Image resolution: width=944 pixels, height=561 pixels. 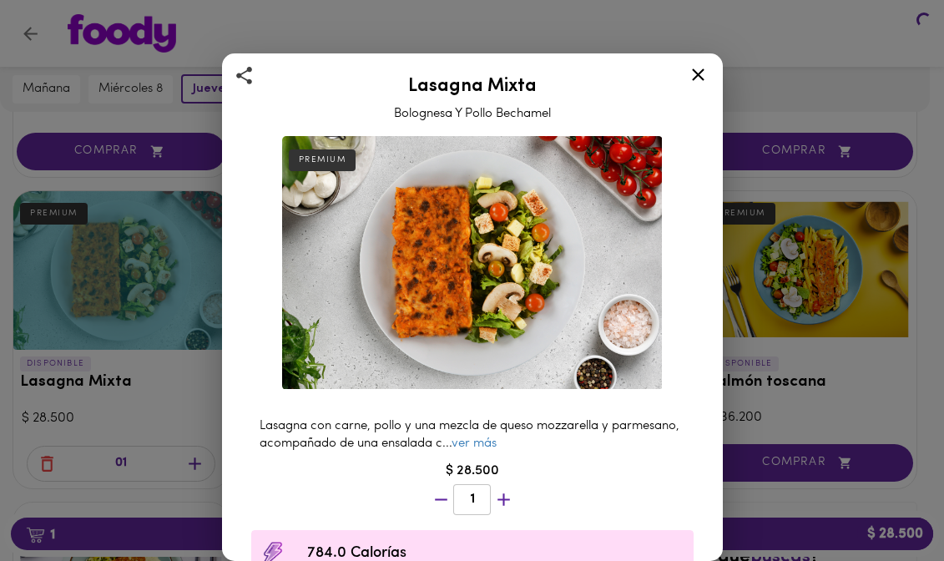 I want to click on span: 1, so click(x=471, y=499).